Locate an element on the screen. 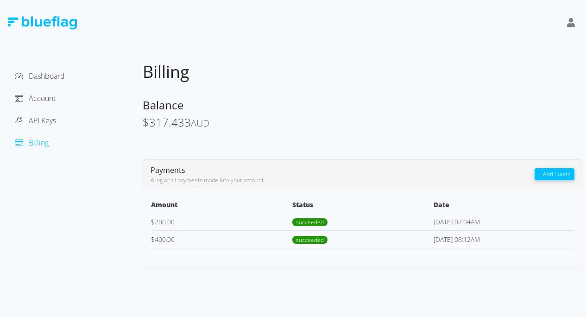 The height and width of the screenshot is (317, 586). td: 200.00 is located at coordinates (221, 222).